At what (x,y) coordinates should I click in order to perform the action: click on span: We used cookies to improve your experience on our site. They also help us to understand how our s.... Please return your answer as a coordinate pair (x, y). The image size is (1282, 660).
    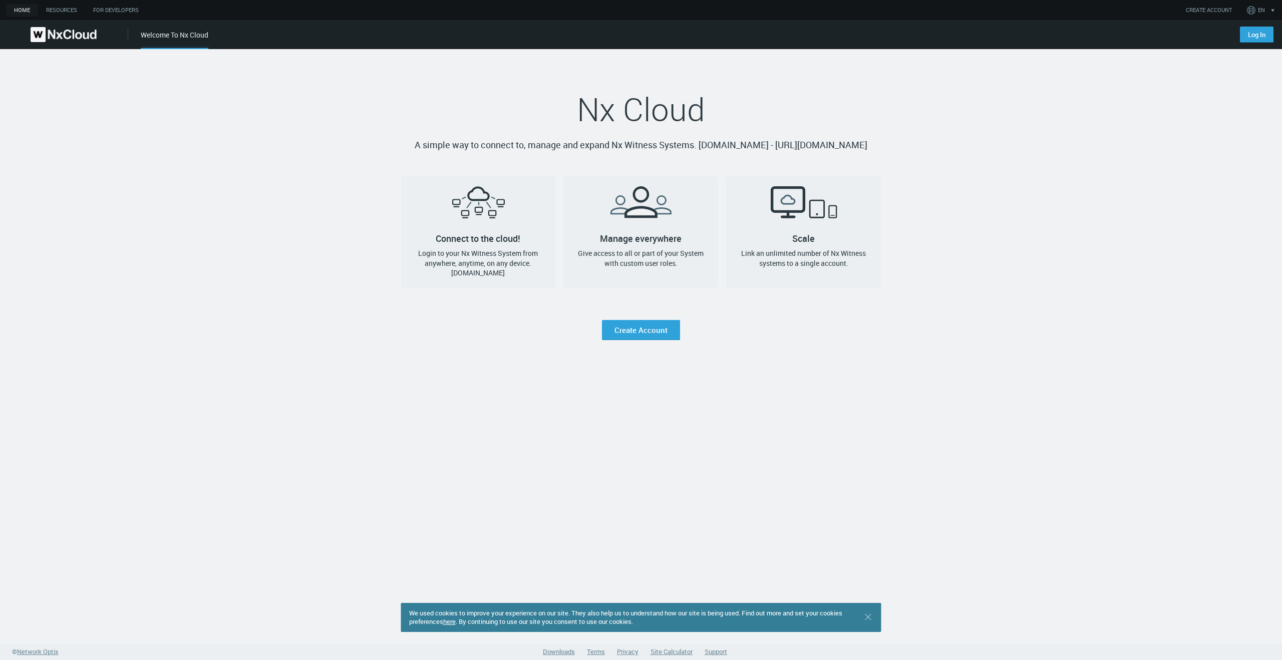
    Looking at the image, I should click on (625, 617).